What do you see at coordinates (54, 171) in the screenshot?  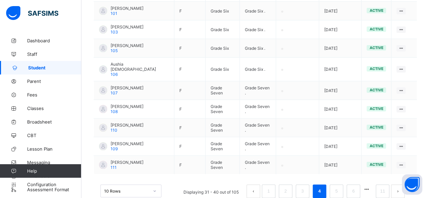 I see `span: Help` at bounding box center [54, 171].